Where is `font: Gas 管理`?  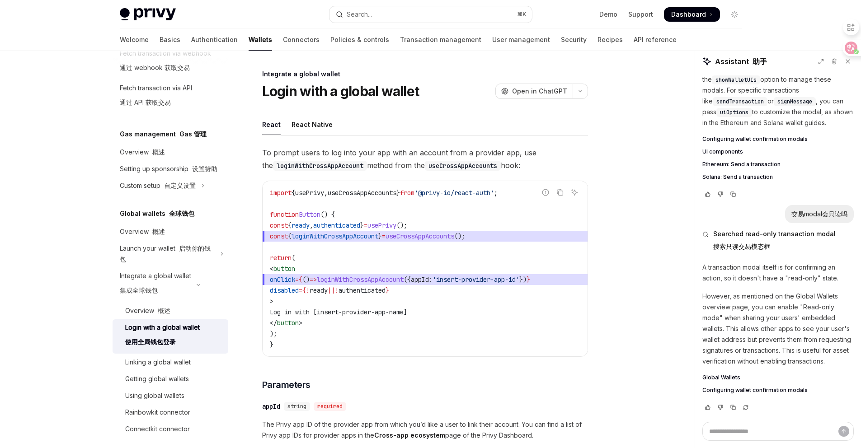 font: Gas 管理 is located at coordinates (193, 134).